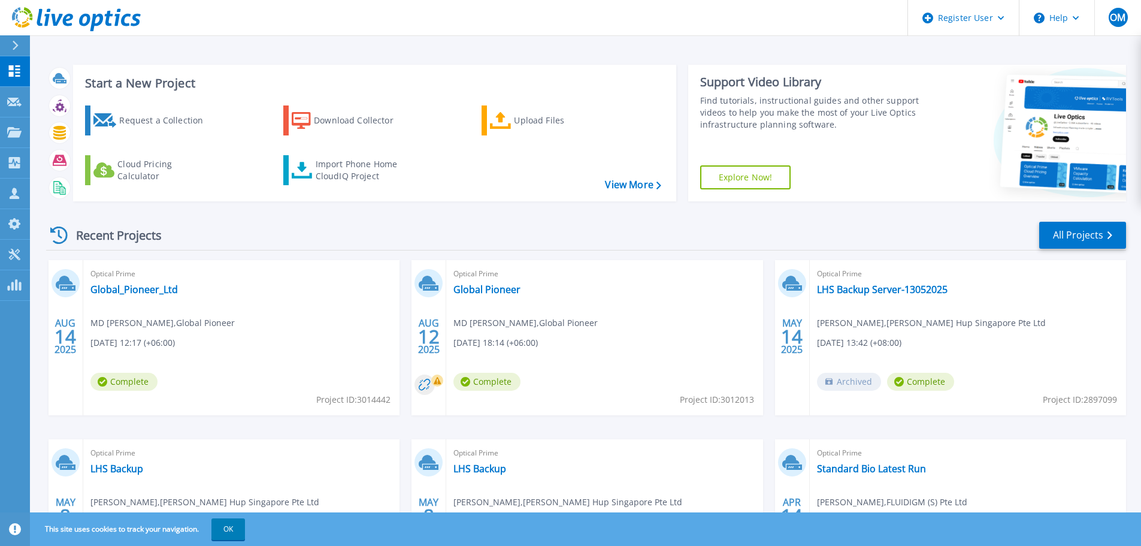 The width and height of the screenshot is (1141, 546). Describe the element at coordinates (112, 235) in the screenshot. I see `div: Recent Projects` at that location.